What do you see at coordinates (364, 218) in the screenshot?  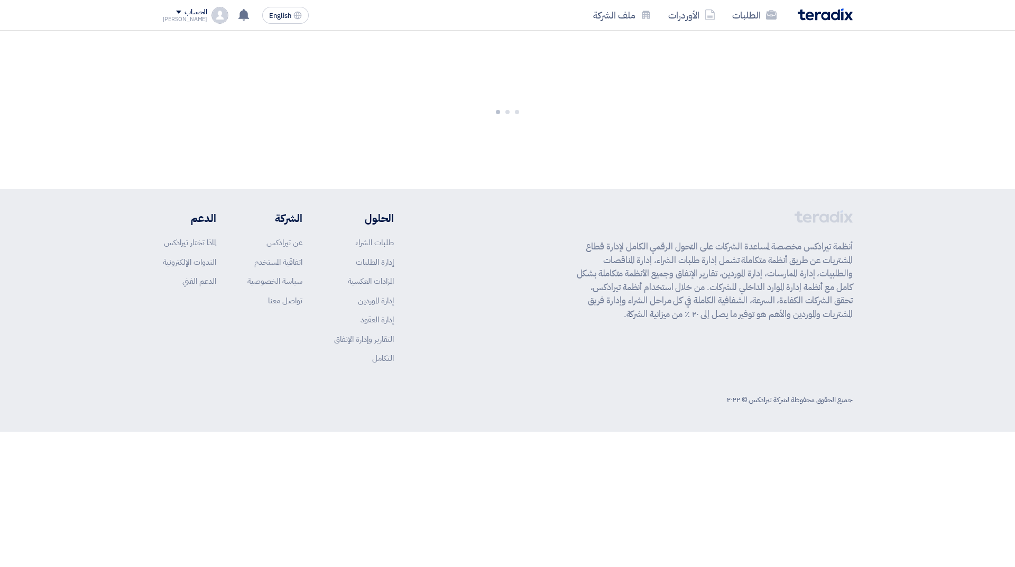 I see `li: الحلول` at bounding box center [364, 218].